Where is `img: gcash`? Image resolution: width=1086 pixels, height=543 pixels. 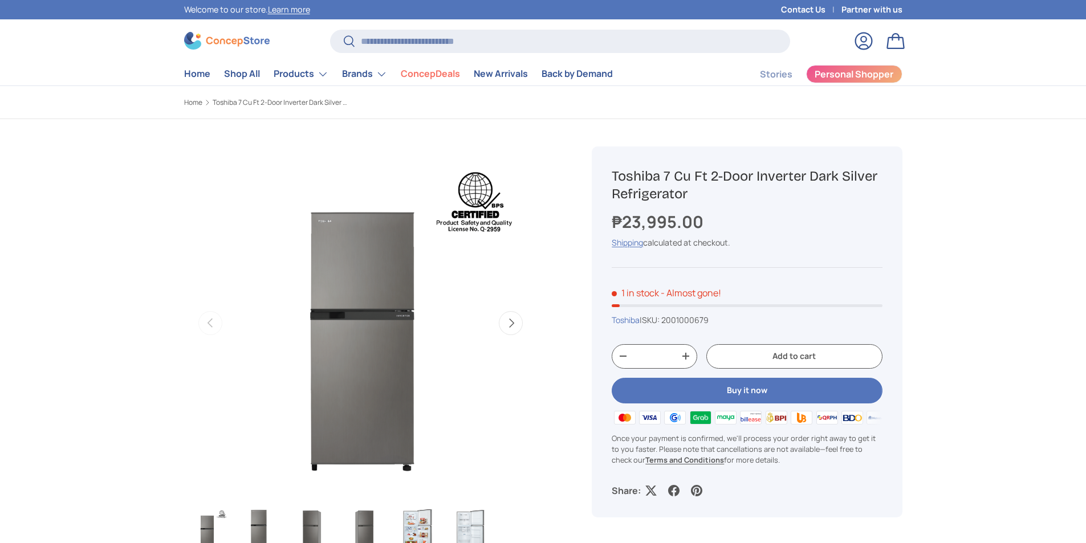 img: gcash is located at coordinates (675, 418).